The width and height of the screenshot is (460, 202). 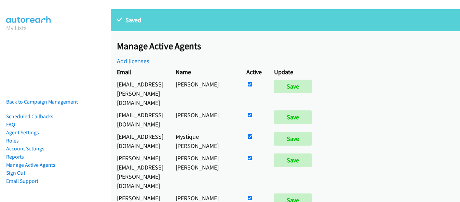 What do you see at coordinates (16, 173) in the screenshot?
I see `a: Sign Out` at bounding box center [16, 173].